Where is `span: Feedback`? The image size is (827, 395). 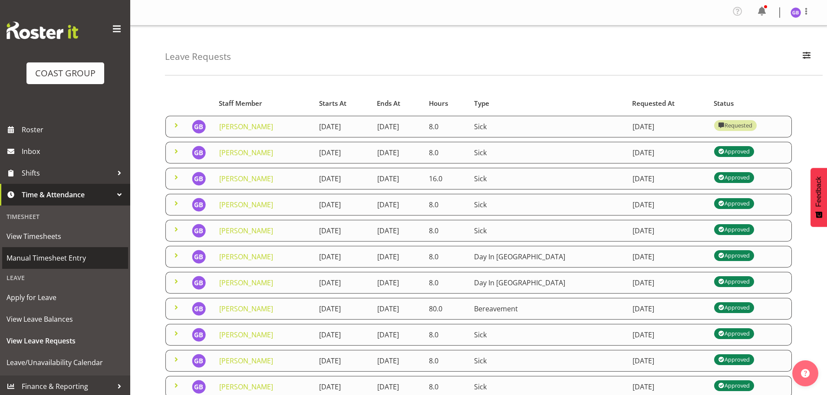
span: Feedback is located at coordinates (819, 192).